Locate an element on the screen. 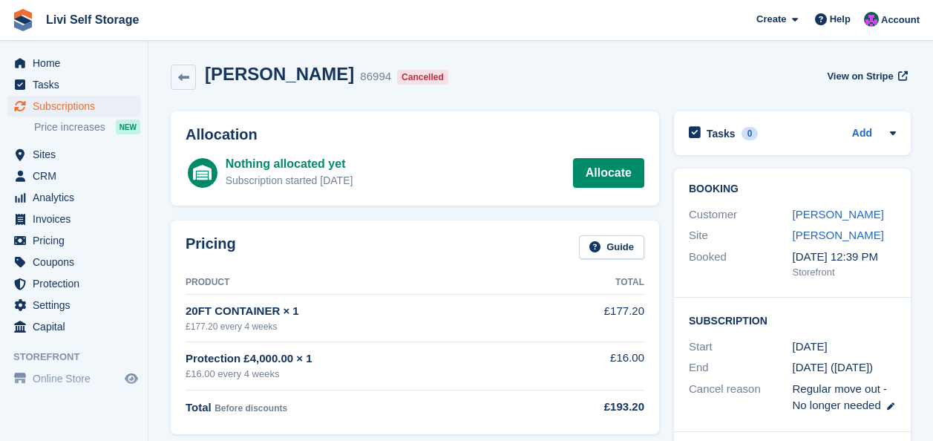 The height and width of the screenshot is (441, 933). h2: Pricing is located at coordinates (211, 247).